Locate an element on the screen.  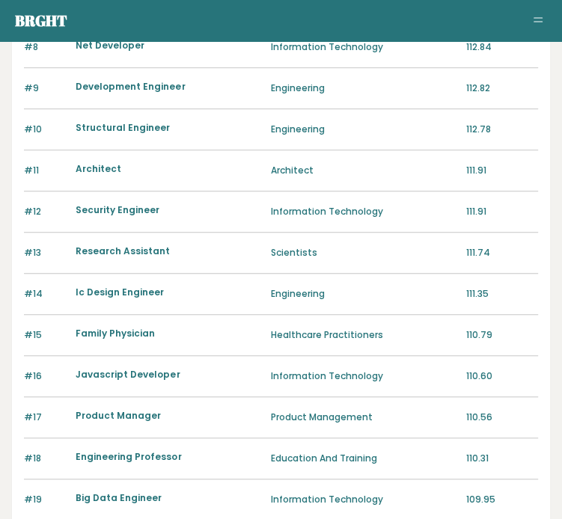
a: Architect is located at coordinates (98, 168).